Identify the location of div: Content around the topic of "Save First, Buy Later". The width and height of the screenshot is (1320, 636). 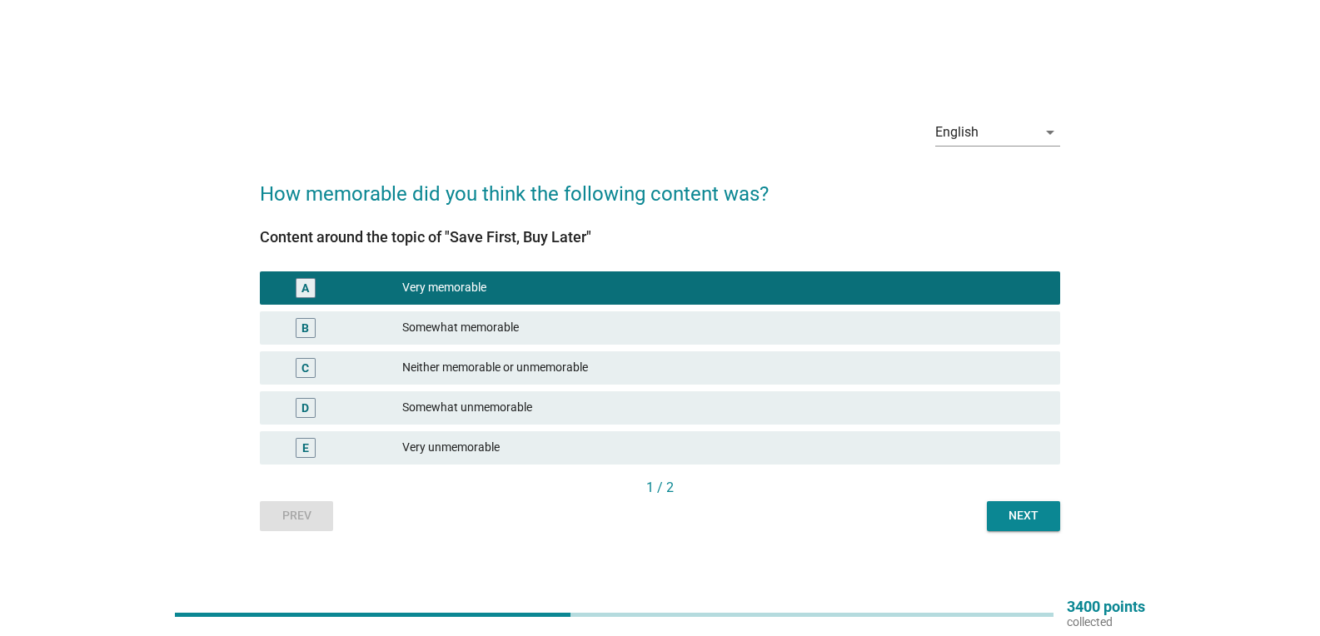
(660, 237).